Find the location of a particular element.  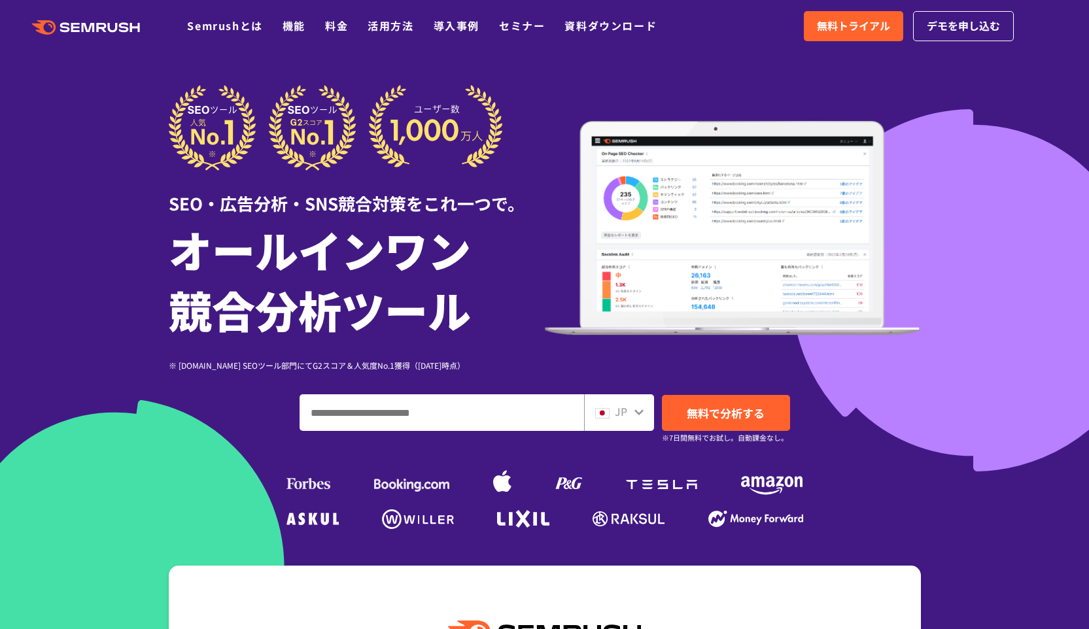

span: 無料トライアル is located at coordinates (854, 26).